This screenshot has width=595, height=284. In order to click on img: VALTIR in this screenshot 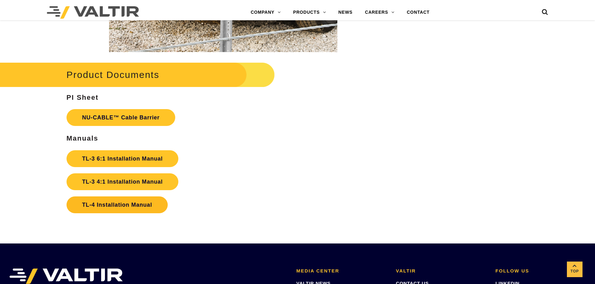, I will do `click(66, 277)`.